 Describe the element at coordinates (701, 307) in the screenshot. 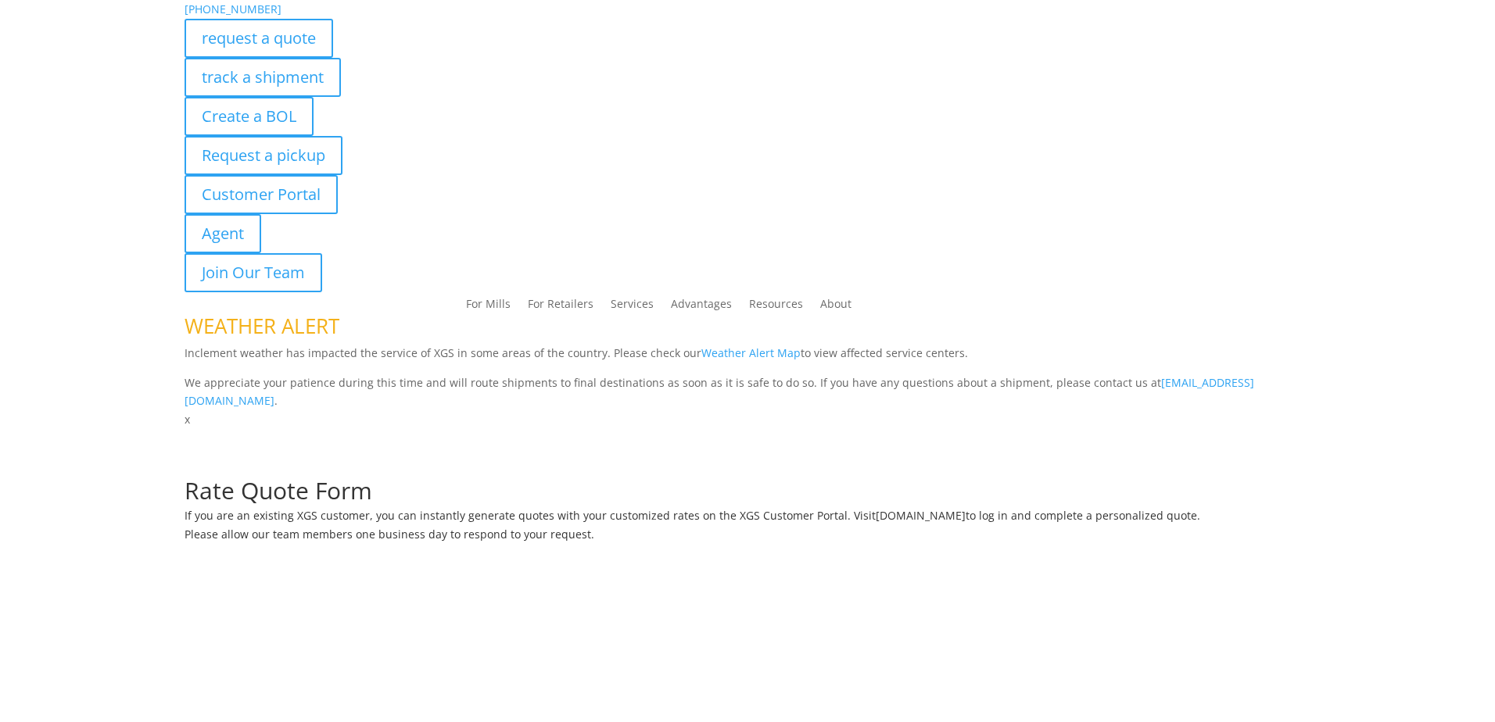

I see `a: Advantages` at that location.